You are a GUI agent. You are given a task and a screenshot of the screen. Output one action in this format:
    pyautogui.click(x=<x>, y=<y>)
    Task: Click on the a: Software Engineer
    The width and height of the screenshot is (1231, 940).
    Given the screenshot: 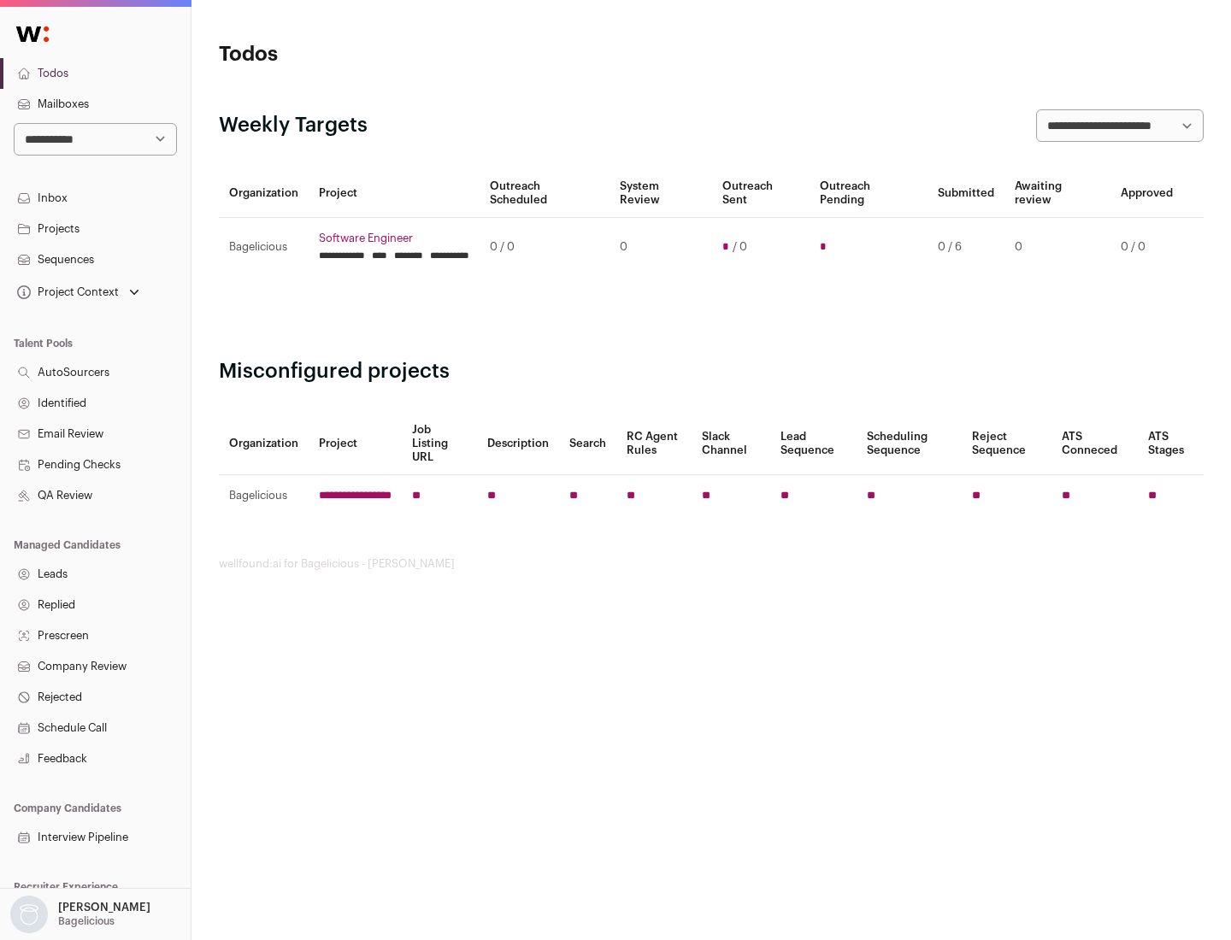 What is the action you would take?
    pyautogui.click(x=394, y=238)
    